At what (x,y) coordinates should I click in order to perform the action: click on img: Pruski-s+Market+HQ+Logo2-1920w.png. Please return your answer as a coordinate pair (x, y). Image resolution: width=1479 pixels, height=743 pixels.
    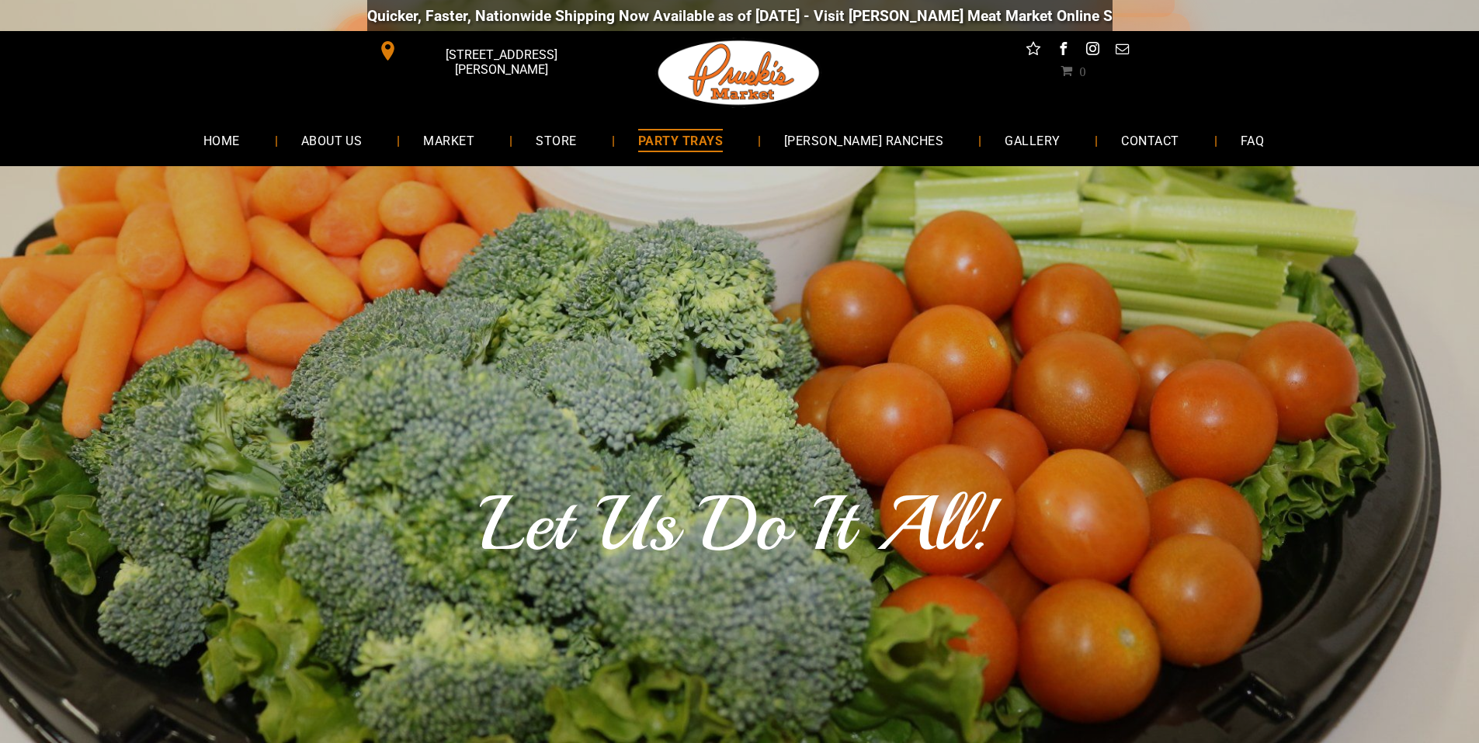
    Looking at the image, I should click on (739, 73).